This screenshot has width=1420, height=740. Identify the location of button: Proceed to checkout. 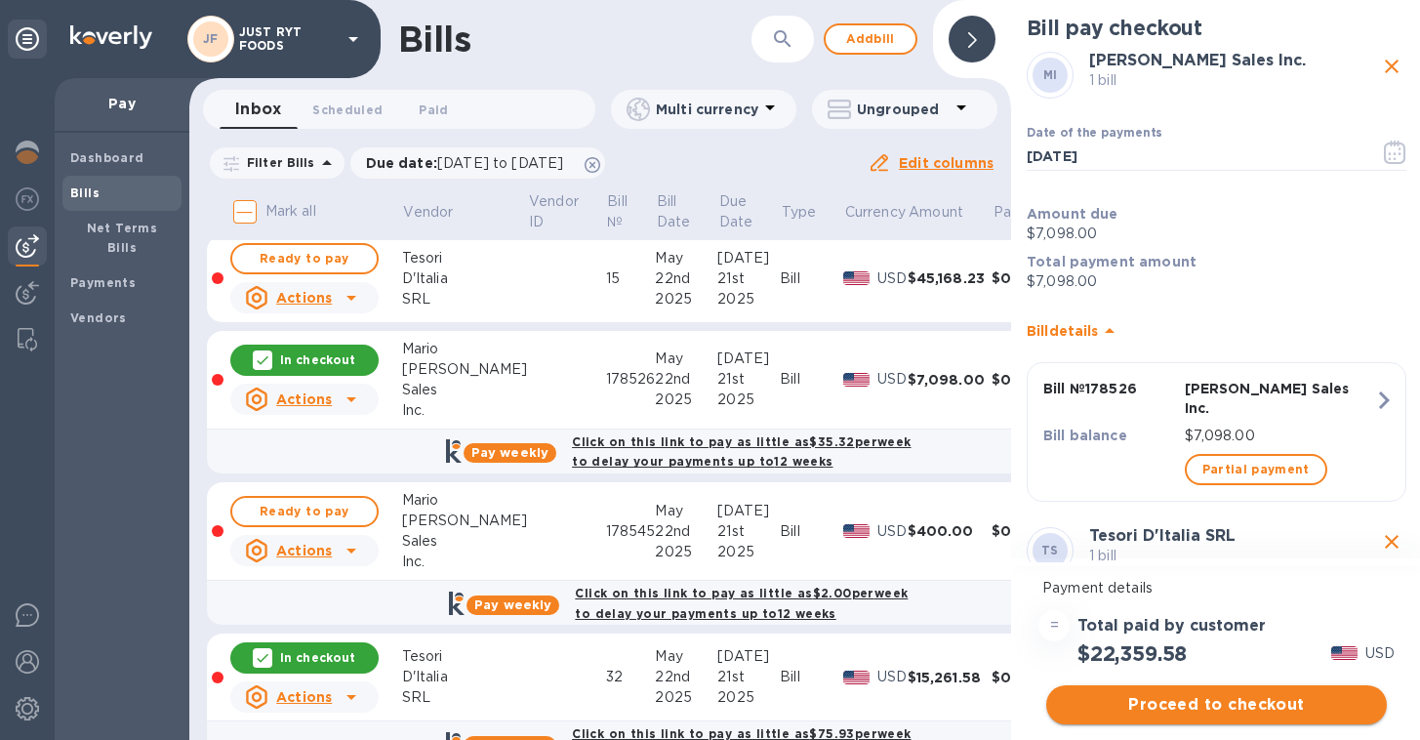
(1216, 705).